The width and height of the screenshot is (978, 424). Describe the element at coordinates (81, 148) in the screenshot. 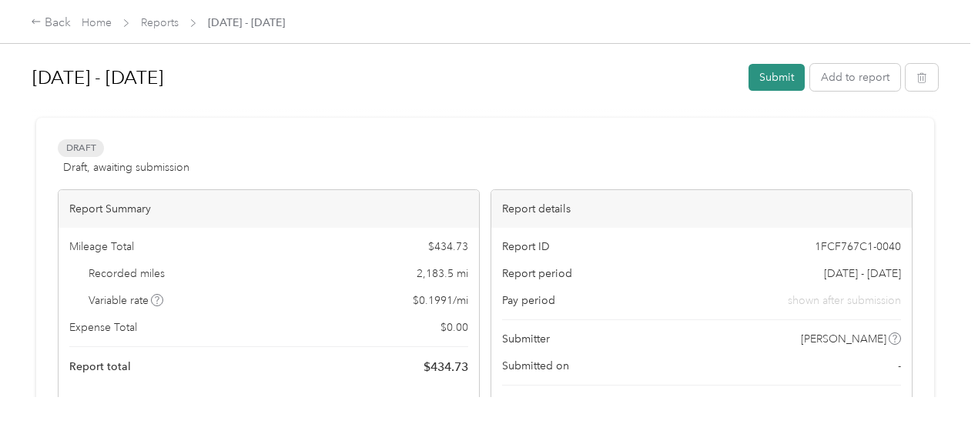

I see `span: Draft` at that location.